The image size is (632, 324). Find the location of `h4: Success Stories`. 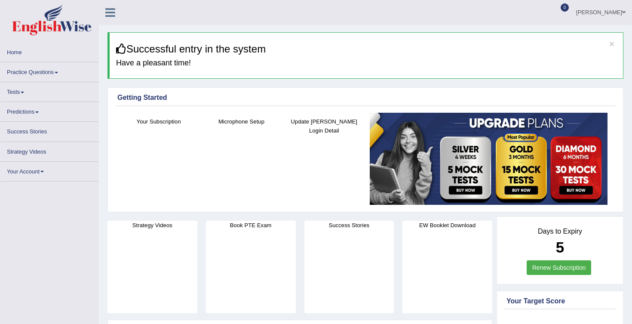

h4: Success Stories is located at coordinates (349, 225).